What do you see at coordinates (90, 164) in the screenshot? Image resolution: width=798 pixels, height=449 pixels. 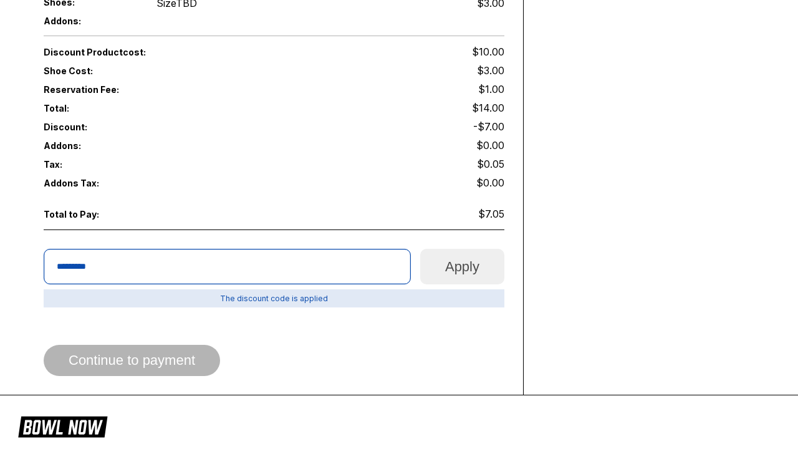 I see `span: Tax:` at bounding box center [90, 164].